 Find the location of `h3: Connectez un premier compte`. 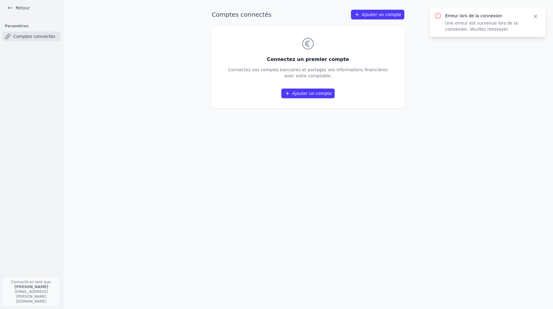

h3: Connectez un premier compte is located at coordinates (308, 59).